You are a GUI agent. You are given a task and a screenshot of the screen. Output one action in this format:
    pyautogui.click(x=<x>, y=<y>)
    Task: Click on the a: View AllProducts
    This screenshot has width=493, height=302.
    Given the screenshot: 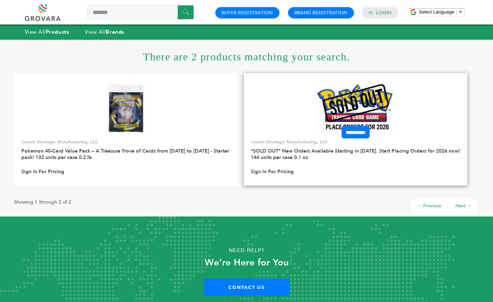 What is the action you would take?
    pyautogui.click(x=47, y=32)
    